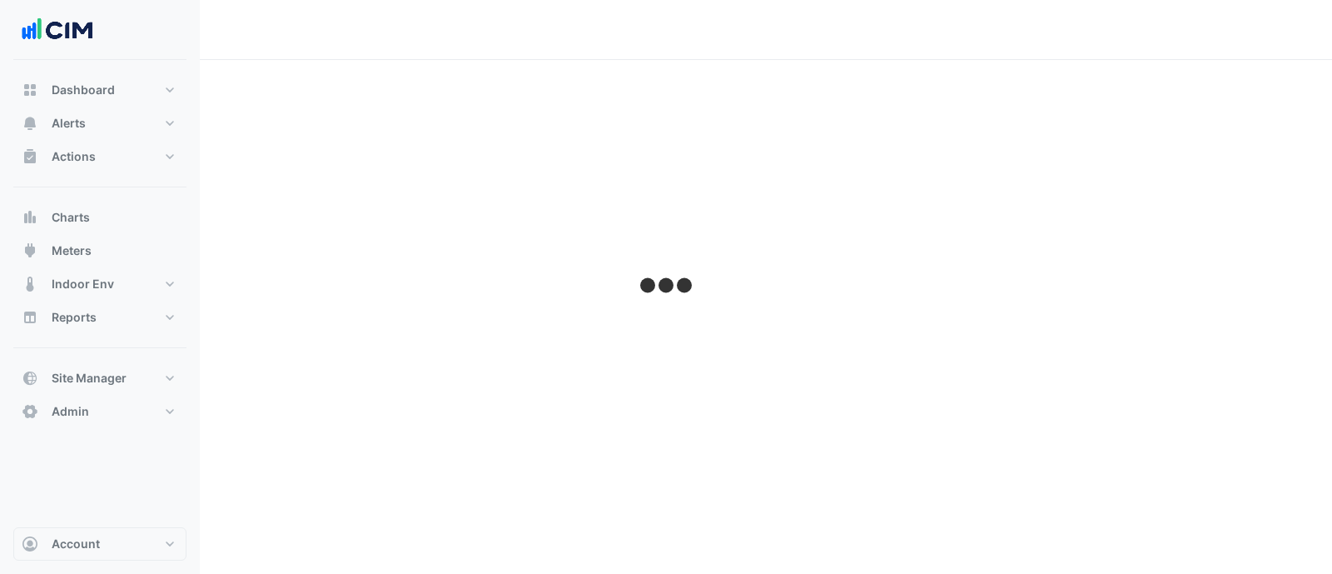 The height and width of the screenshot is (574, 1332). I want to click on app-icon: Charts, so click(30, 217).